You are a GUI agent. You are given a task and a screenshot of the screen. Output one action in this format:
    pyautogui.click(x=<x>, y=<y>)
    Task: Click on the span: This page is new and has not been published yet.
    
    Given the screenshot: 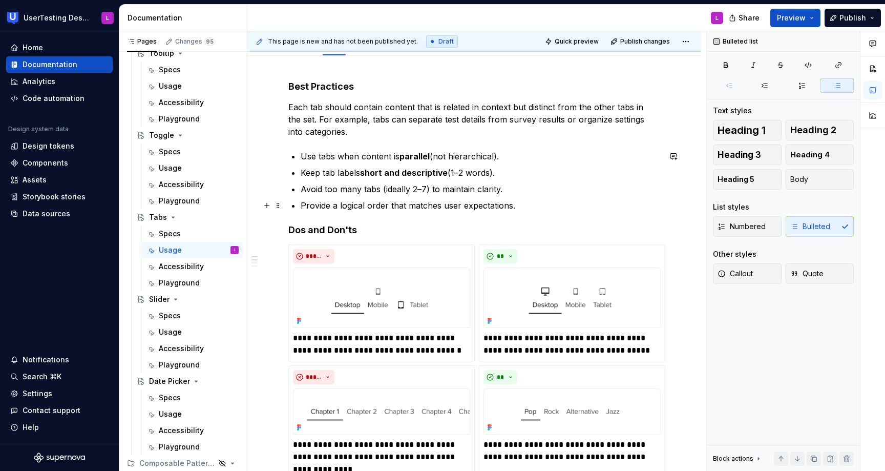 What is the action you would take?
    pyautogui.click(x=343, y=42)
    